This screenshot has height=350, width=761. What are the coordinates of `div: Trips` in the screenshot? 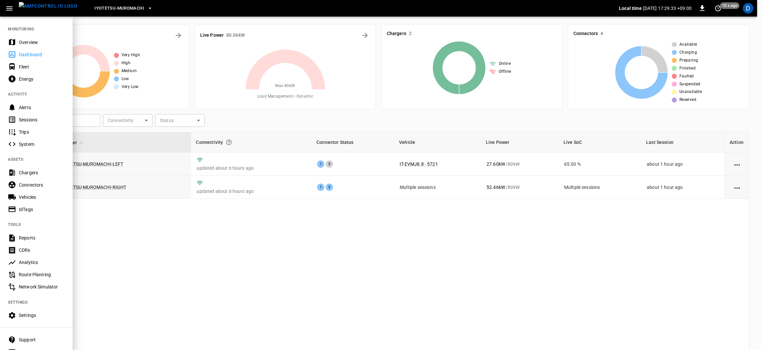 It's located at (42, 132).